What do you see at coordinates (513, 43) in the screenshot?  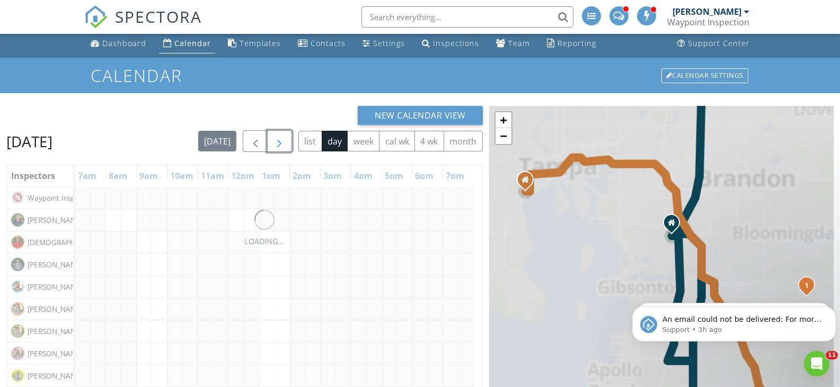 I see `a: Team` at bounding box center [513, 43].